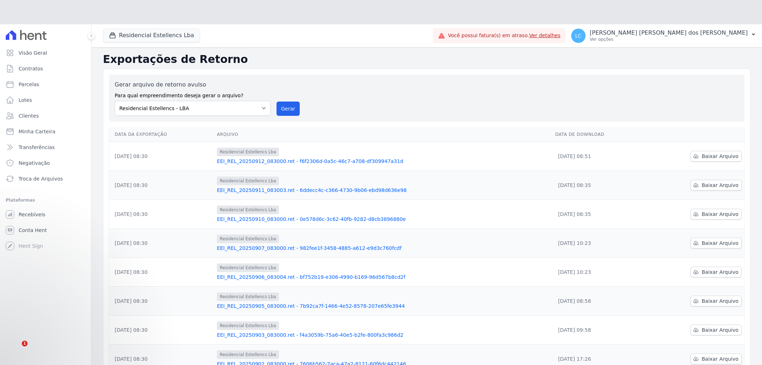  What do you see at coordinates (36, 147) in the screenshot?
I see `span: Transferências` at bounding box center [36, 147].